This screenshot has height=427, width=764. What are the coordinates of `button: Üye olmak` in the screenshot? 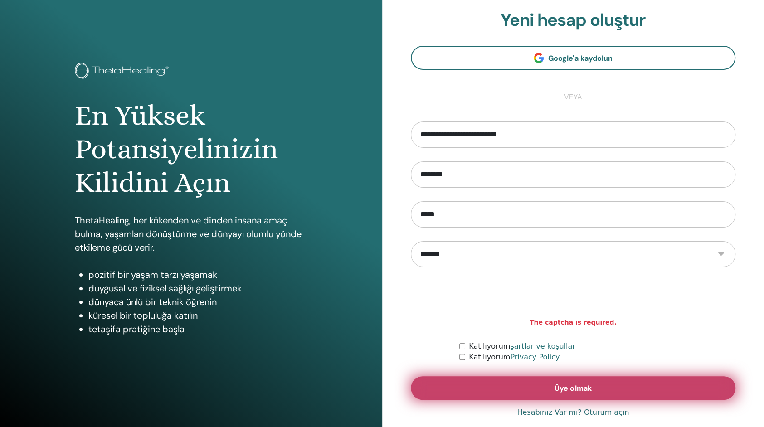 It's located at (573, 388).